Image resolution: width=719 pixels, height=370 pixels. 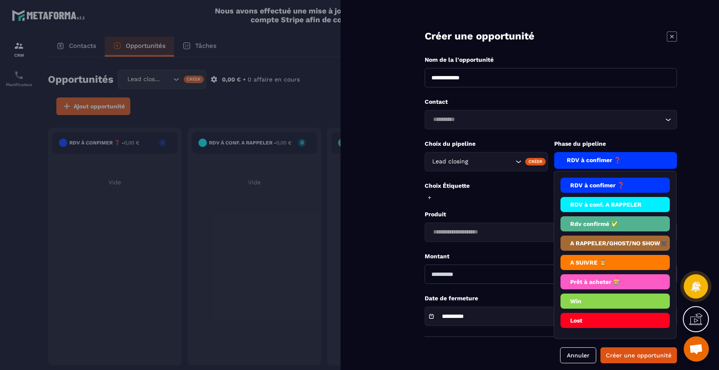 I want to click on p: Choix Étiquette, so click(x=551, y=186).